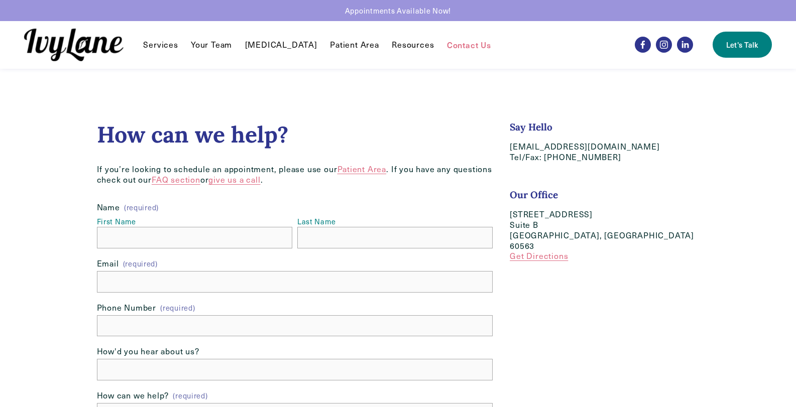  What do you see at coordinates (148, 351) in the screenshot?
I see `span: How'd you hear about us?` at bounding box center [148, 351].